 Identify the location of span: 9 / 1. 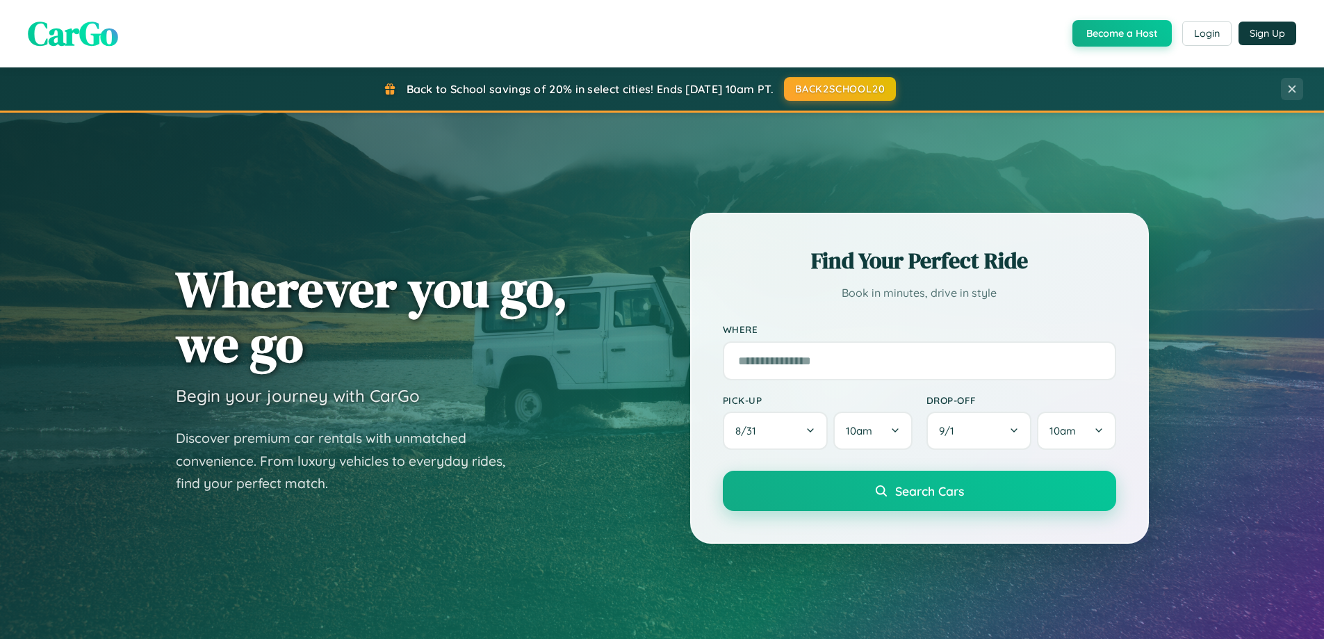
(950, 430).